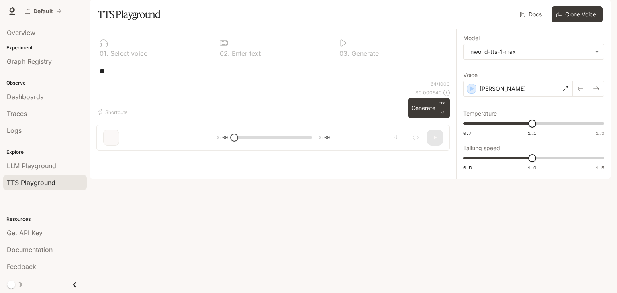  Describe the element at coordinates (113, 112) in the screenshot. I see `button: Shortcuts` at that location.